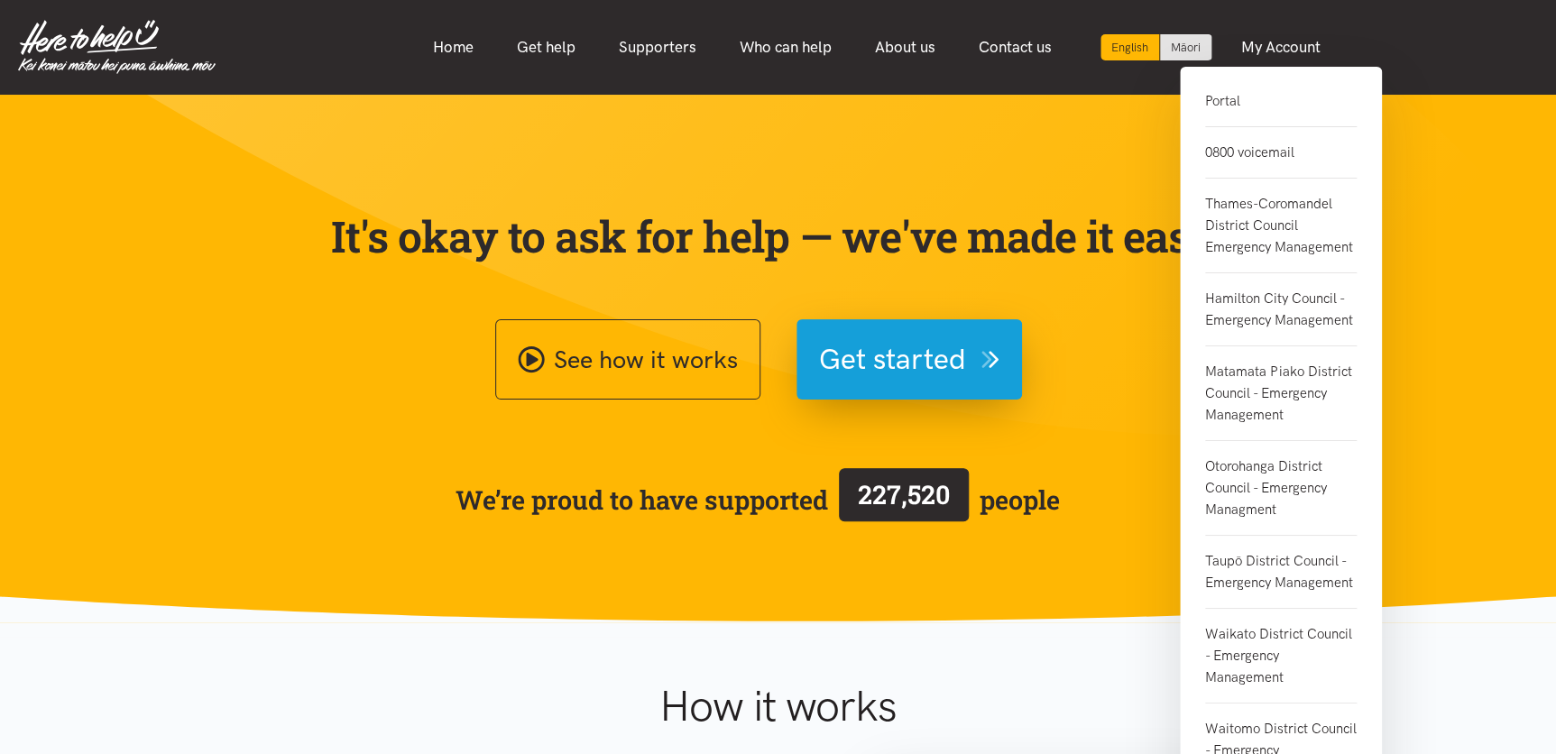  Describe the element at coordinates (758, 500) in the screenshot. I see `span: We’re proud to have supported people` at that location.